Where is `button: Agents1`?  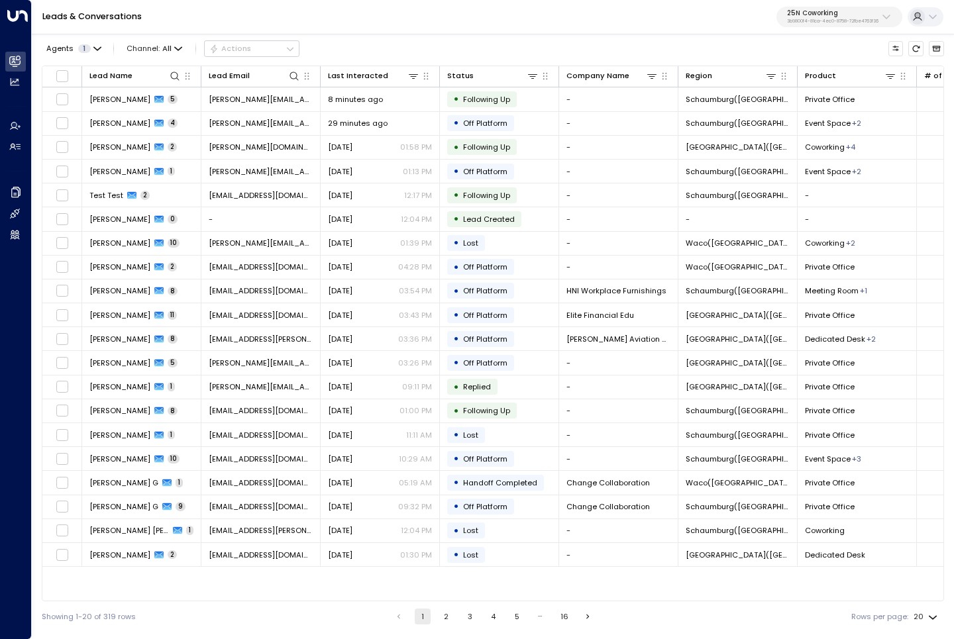
button: Agents1 is located at coordinates (73, 48).